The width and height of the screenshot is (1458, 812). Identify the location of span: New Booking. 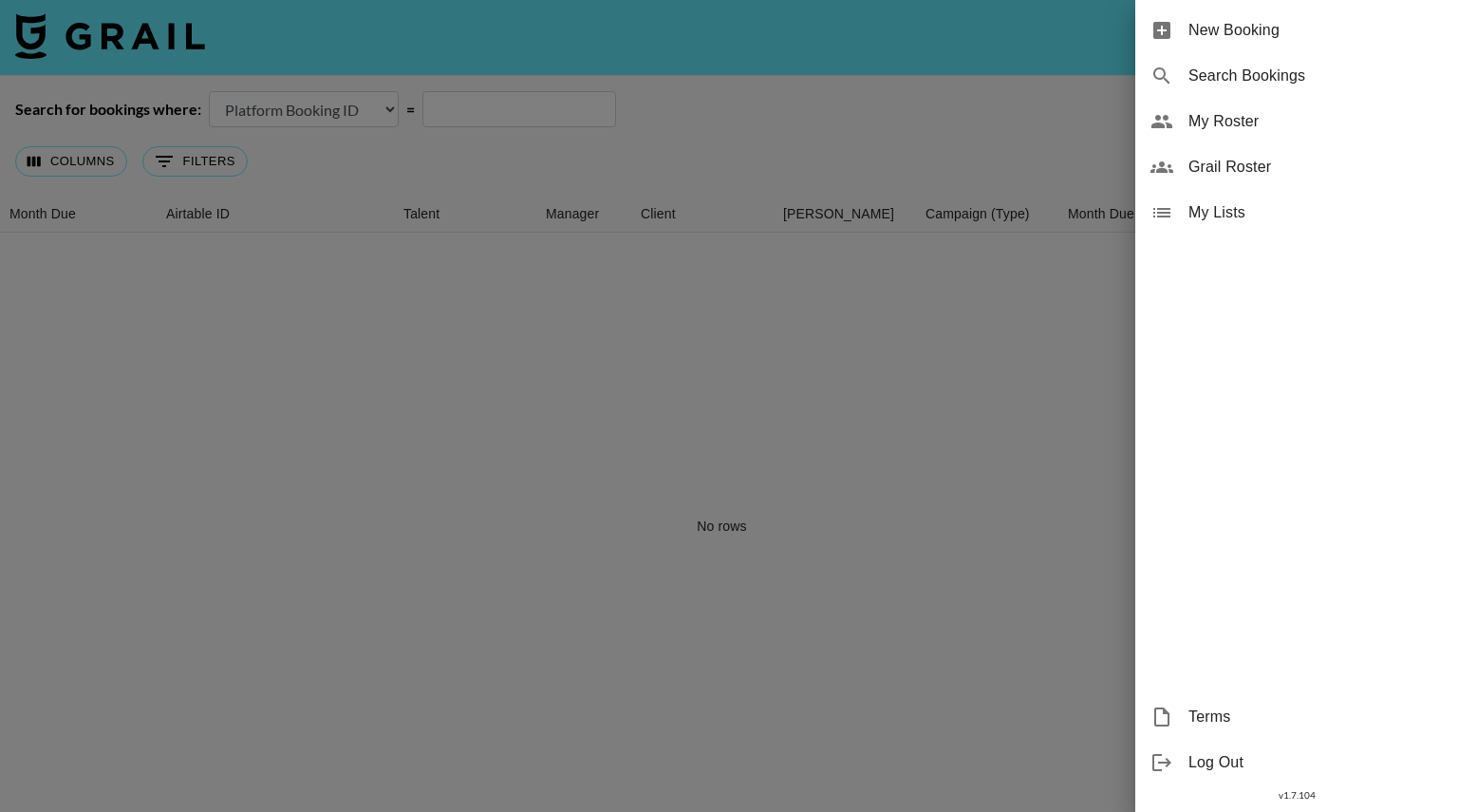
(1316, 30).